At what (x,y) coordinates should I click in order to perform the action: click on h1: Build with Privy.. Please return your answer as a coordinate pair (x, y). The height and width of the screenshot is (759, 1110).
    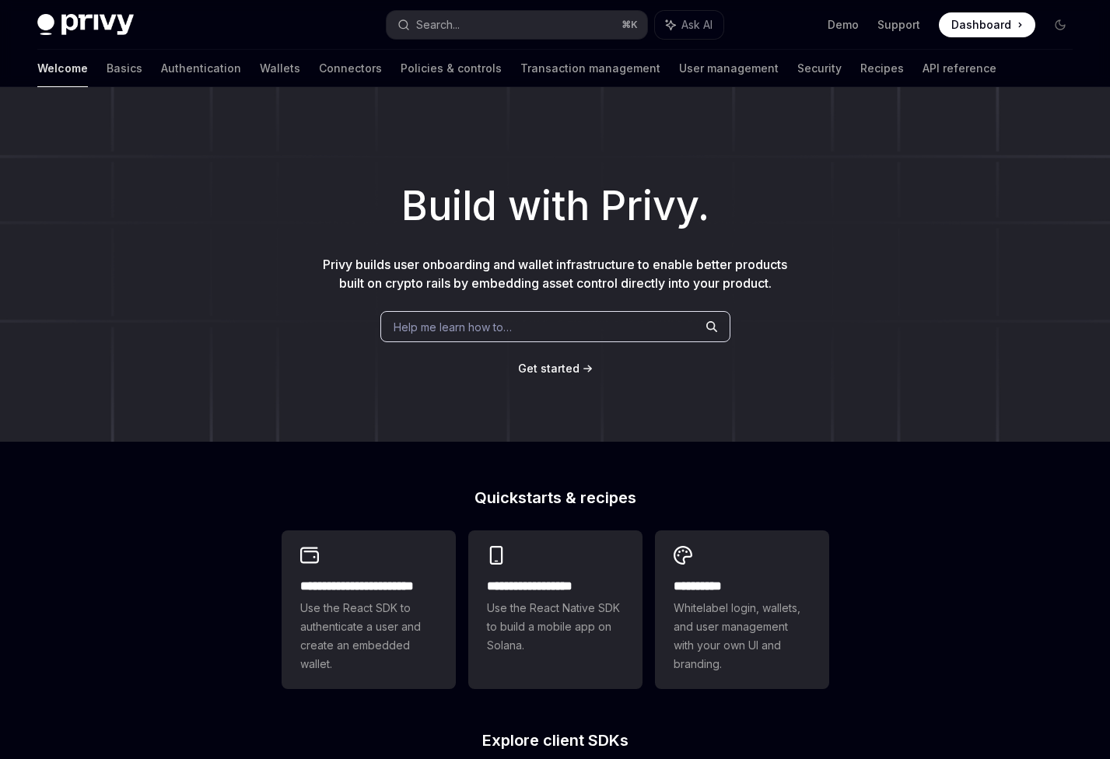
    Looking at the image, I should click on (555, 206).